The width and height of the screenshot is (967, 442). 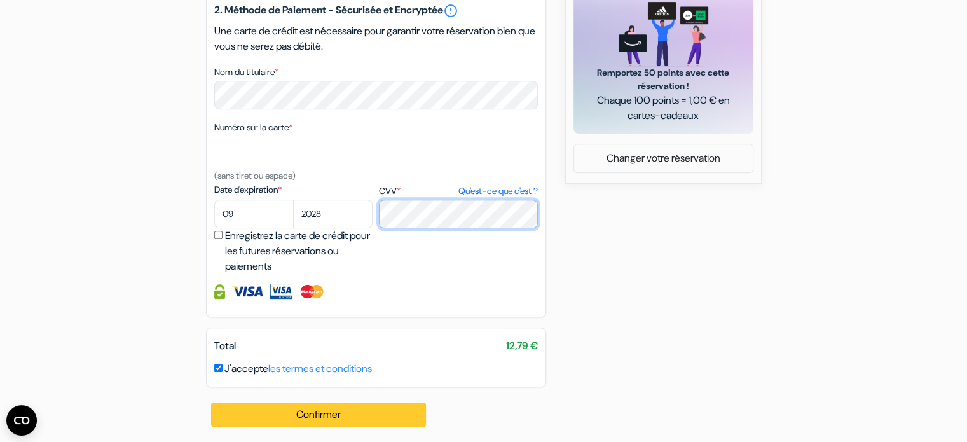 I want to click on a: les termes et conditions, so click(x=320, y=368).